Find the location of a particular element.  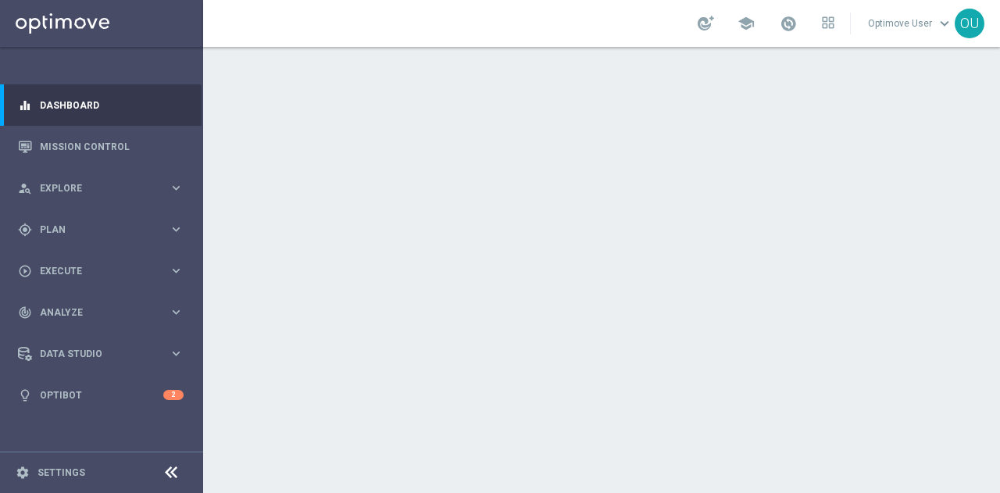

i: person_search is located at coordinates (25, 188).